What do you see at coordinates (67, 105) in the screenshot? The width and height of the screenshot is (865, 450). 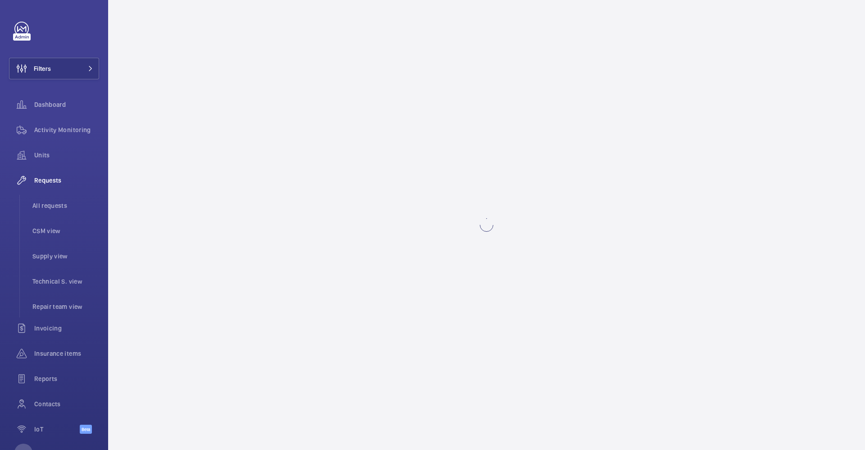 I see `span: Dashboard` at bounding box center [67, 105].